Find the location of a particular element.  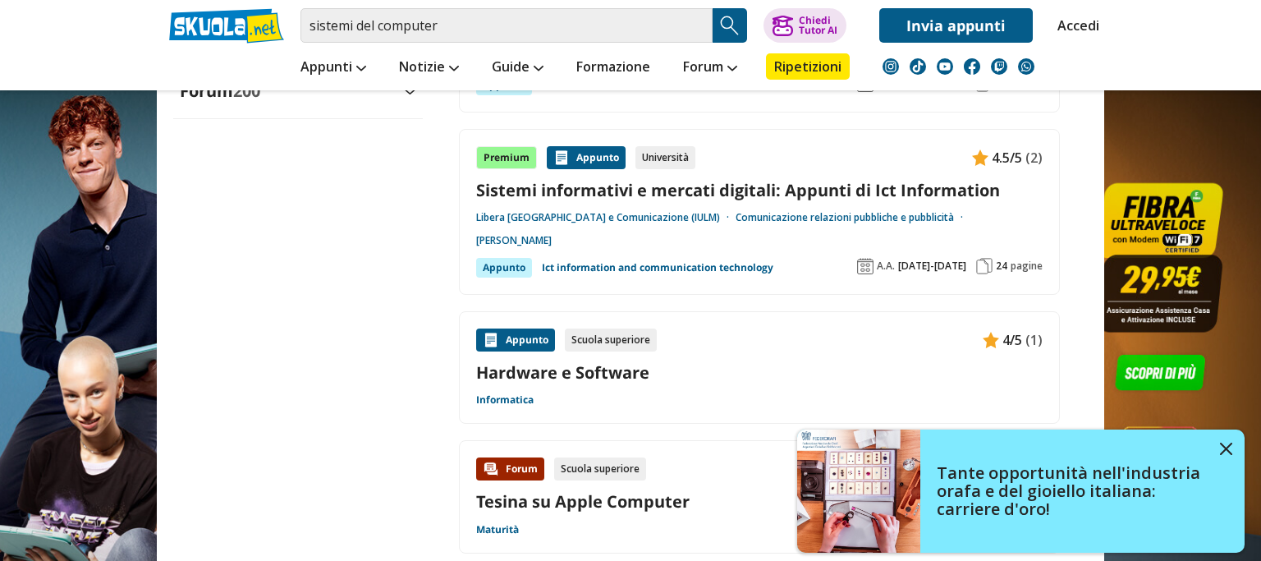

img: Forum contenuto is located at coordinates (491, 469).